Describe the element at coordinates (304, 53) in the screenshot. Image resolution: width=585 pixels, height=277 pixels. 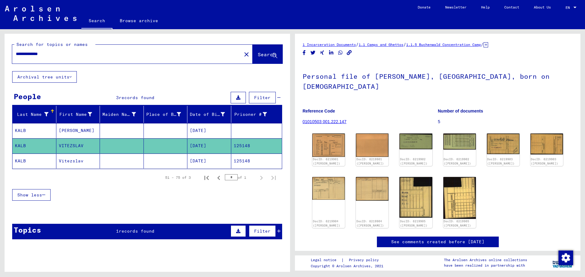
I see `button: Share on Facebook` at that location.